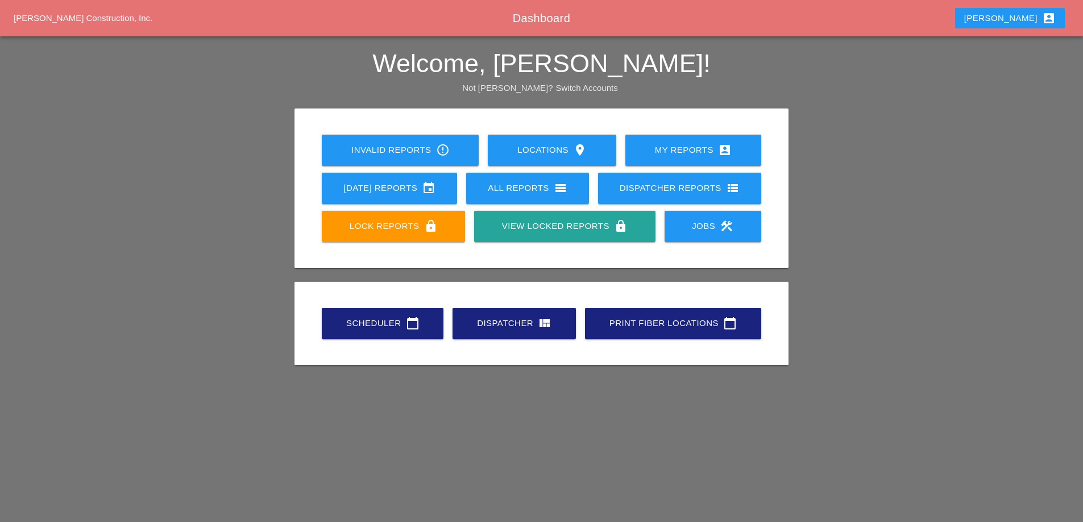 Image resolution: width=1083 pixels, height=522 pixels. What do you see at coordinates (713, 226) in the screenshot?
I see `a: Jobs` at bounding box center [713, 226].